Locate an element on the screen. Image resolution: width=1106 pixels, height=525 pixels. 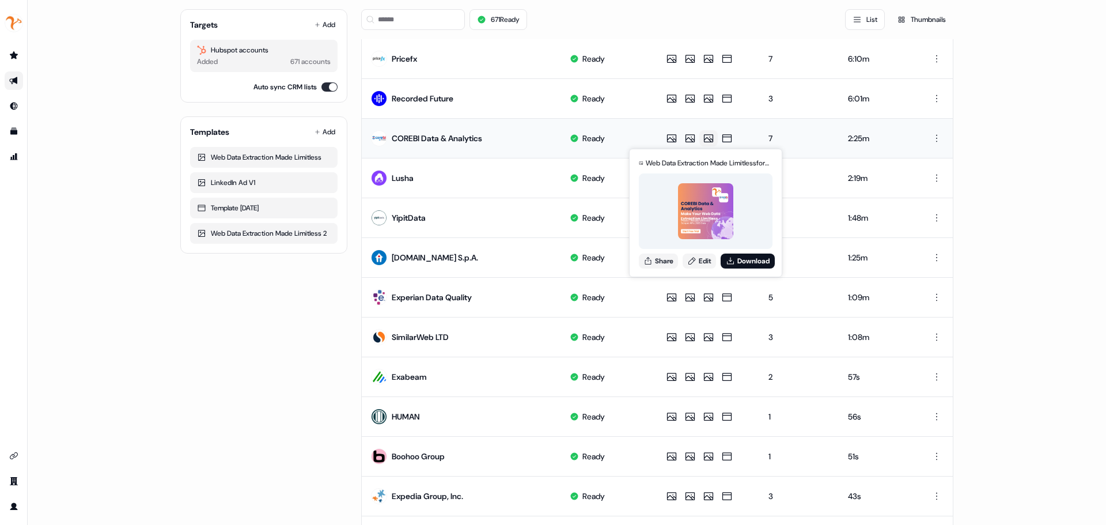
div: 43s is located at coordinates (877, 496).